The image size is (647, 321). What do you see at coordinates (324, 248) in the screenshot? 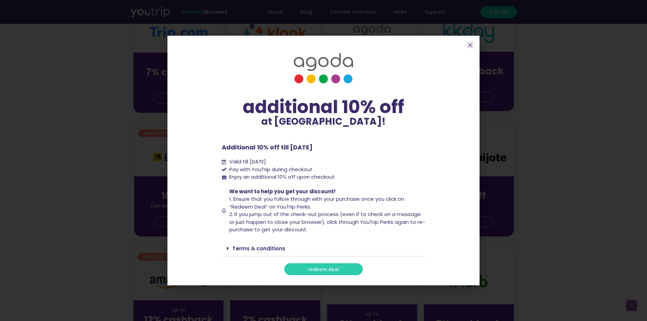
I see `div: Terms & conditions` at bounding box center [324, 248].